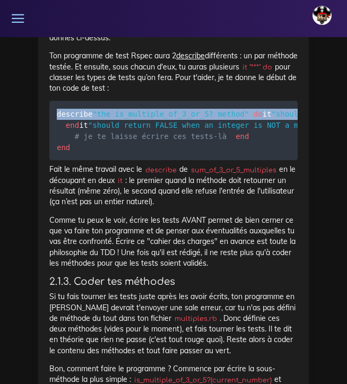 The width and height of the screenshot is (347, 384). Describe the element at coordinates (322, 15) in the screenshot. I see `img: avatar` at that location.